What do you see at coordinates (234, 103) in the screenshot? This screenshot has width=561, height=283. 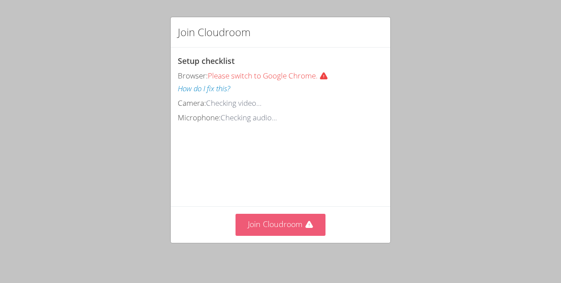 I see `span: Checking video...` at bounding box center [234, 103].